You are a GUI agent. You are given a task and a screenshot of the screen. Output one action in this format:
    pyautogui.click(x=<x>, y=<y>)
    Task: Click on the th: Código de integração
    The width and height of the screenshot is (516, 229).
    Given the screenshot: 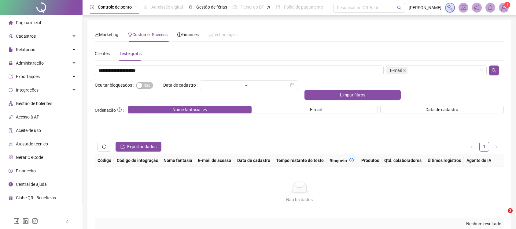 What is the action you would take?
    pyautogui.click(x=137, y=160)
    